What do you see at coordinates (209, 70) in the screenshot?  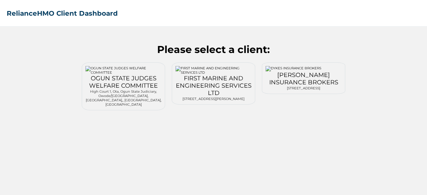 I see `img: FIRST MARINE AND ENGINEERING SERVICES LTD` at bounding box center [209, 70].